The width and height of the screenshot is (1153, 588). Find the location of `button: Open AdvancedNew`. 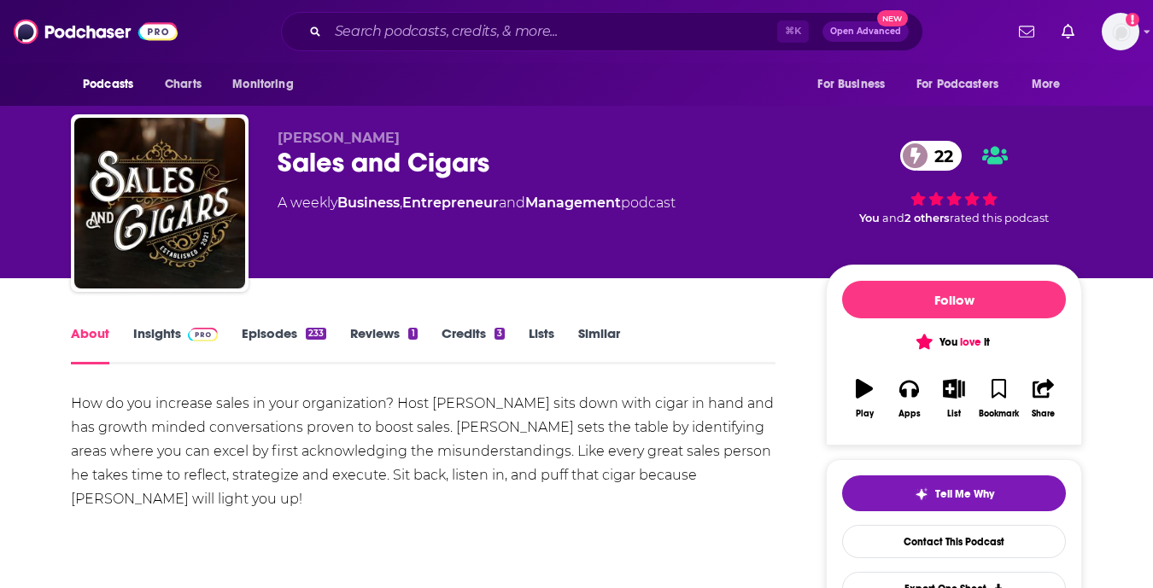

button: Open AdvancedNew is located at coordinates (865, 32).